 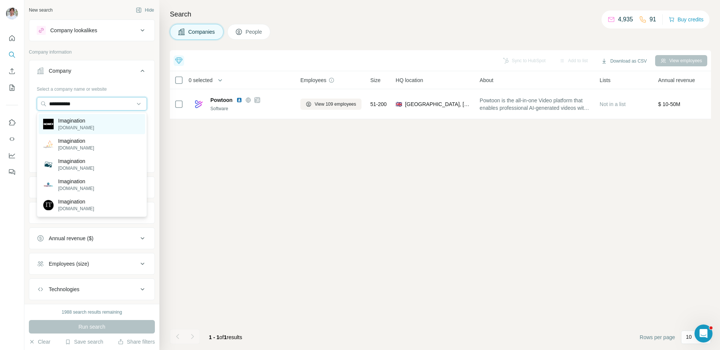 What do you see at coordinates (612, 104) in the screenshot?
I see `span: Not in a list` at bounding box center [612, 104].